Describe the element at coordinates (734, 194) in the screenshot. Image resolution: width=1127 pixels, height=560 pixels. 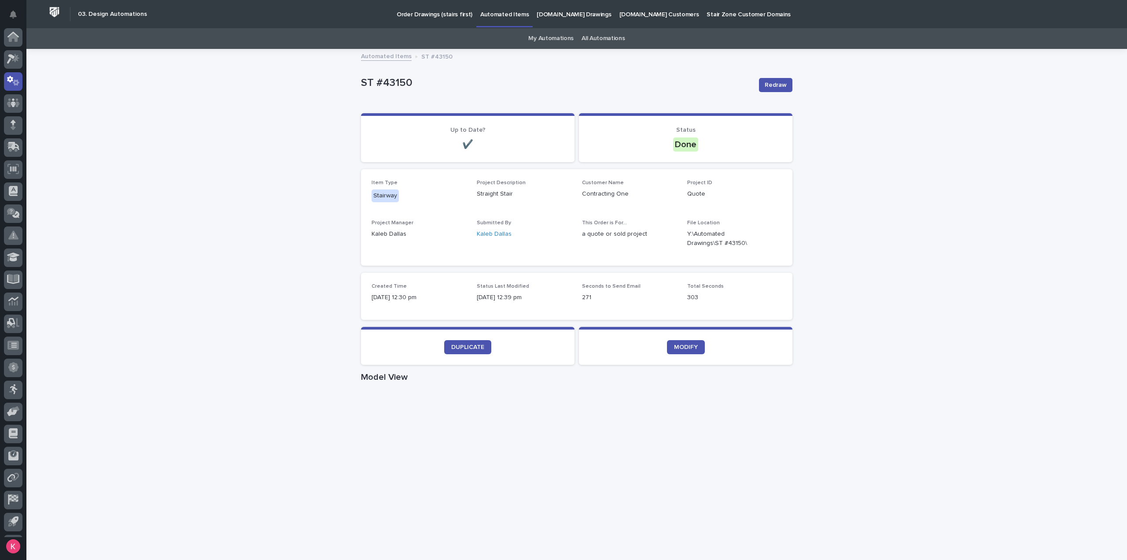
I see `p: Quote` at that location.